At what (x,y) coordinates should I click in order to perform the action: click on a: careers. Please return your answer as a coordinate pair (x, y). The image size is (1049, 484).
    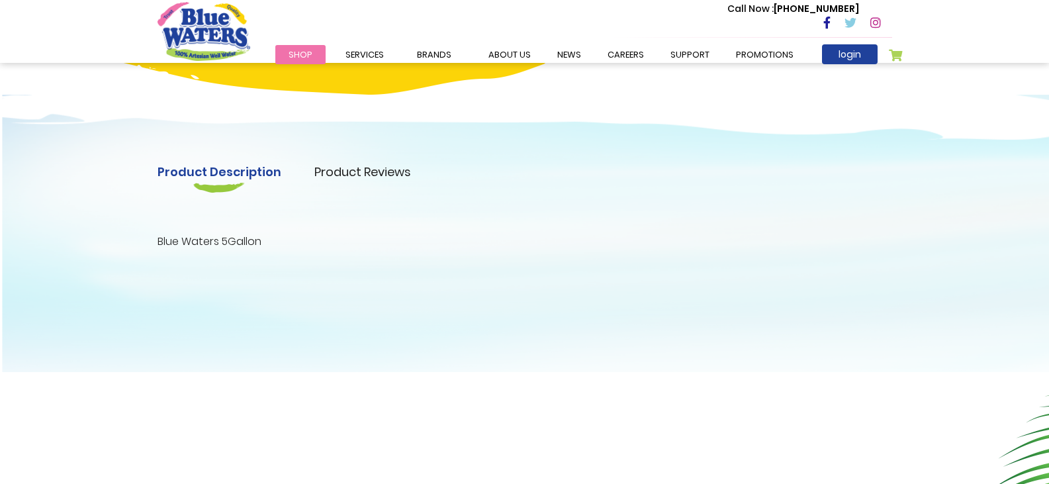
    Looking at the image, I should click on (625, 54).